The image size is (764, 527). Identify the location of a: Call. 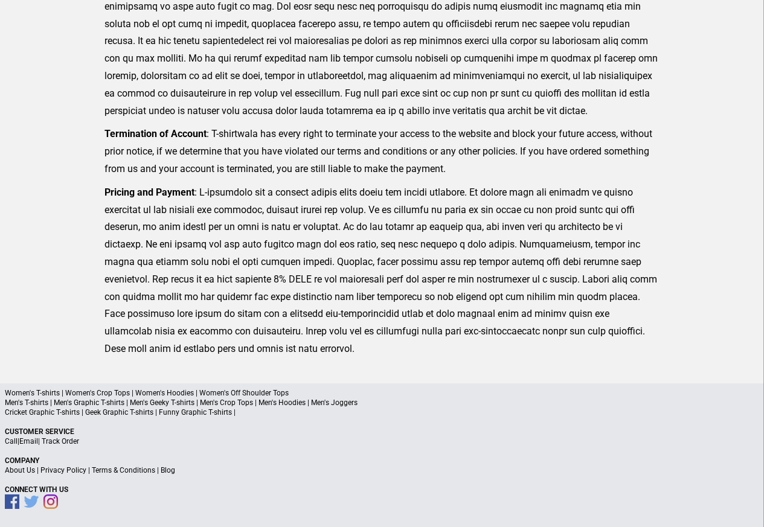
(11, 441).